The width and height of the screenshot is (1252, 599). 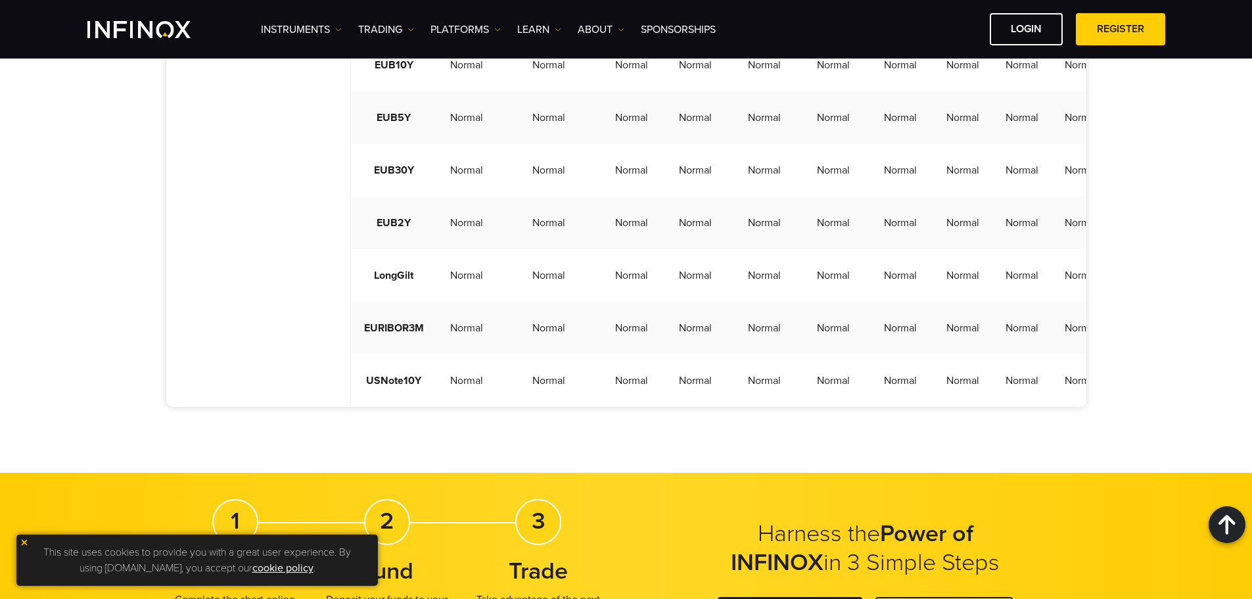 I want to click on a: LOGIN, so click(x=1026, y=29).